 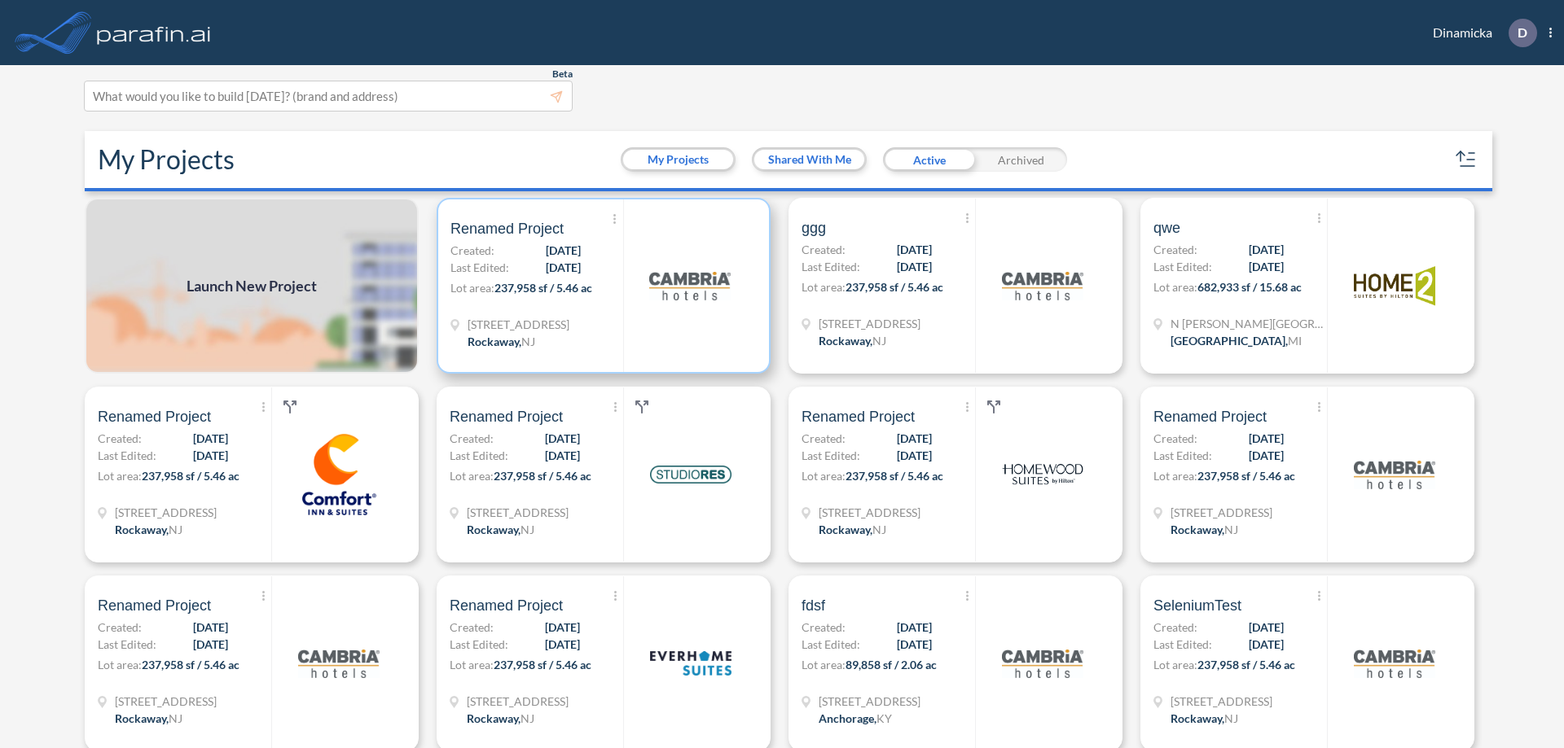 What do you see at coordinates (252, 286) in the screenshot?
I see `img: add` at bounding box center [252, 286].